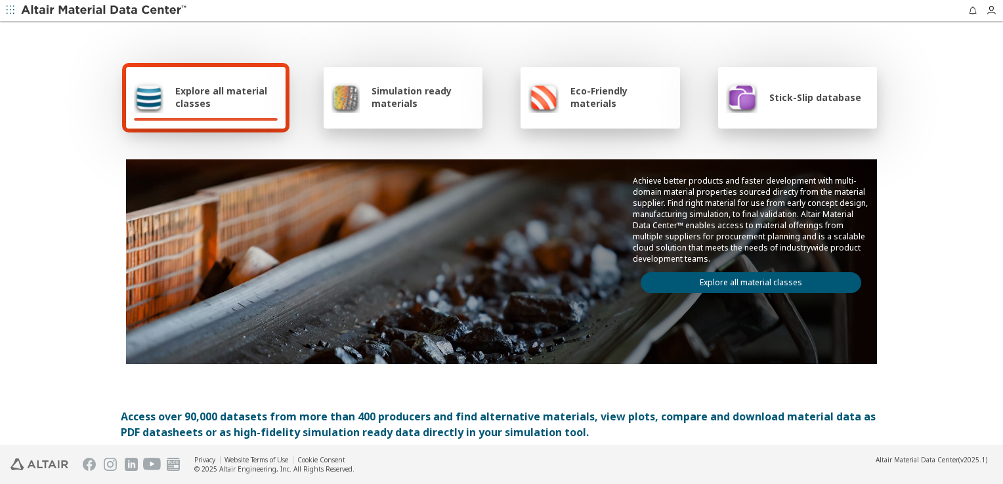 This screenshot has width=1003, height=484. What do you see at coordinates (39, 465) in the screenshot?
I see `img: Altair Engineering` at bounding box center [39, 465].